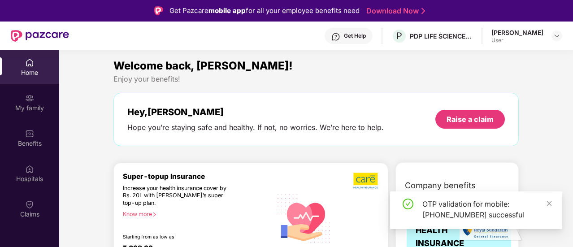 Image resolution: width=573 pixels, height=247 pixels. What do you see at coordinates (336, 37) in the screenshot?
I see `img: svg+xml;base64,PHN2ZyBpZD0iSGVscC0zMngzMiIgeG1sbnM9Imh0dHA6Ly93d3cudzMub3JnLzIwMDAvc3ZnIiB3aWR0aD...` at bounding box center [336, 37].